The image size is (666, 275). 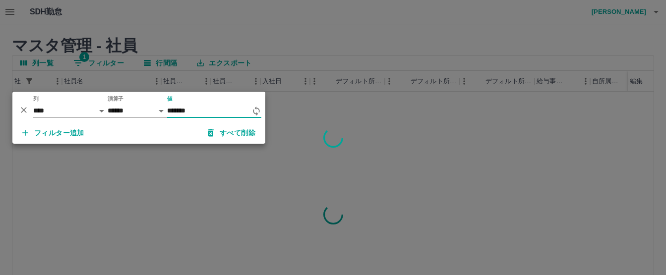 What do you see at coordinates (24, 110) in the screenshot?
I see `button: 削除` at bounding box center [24, 110].